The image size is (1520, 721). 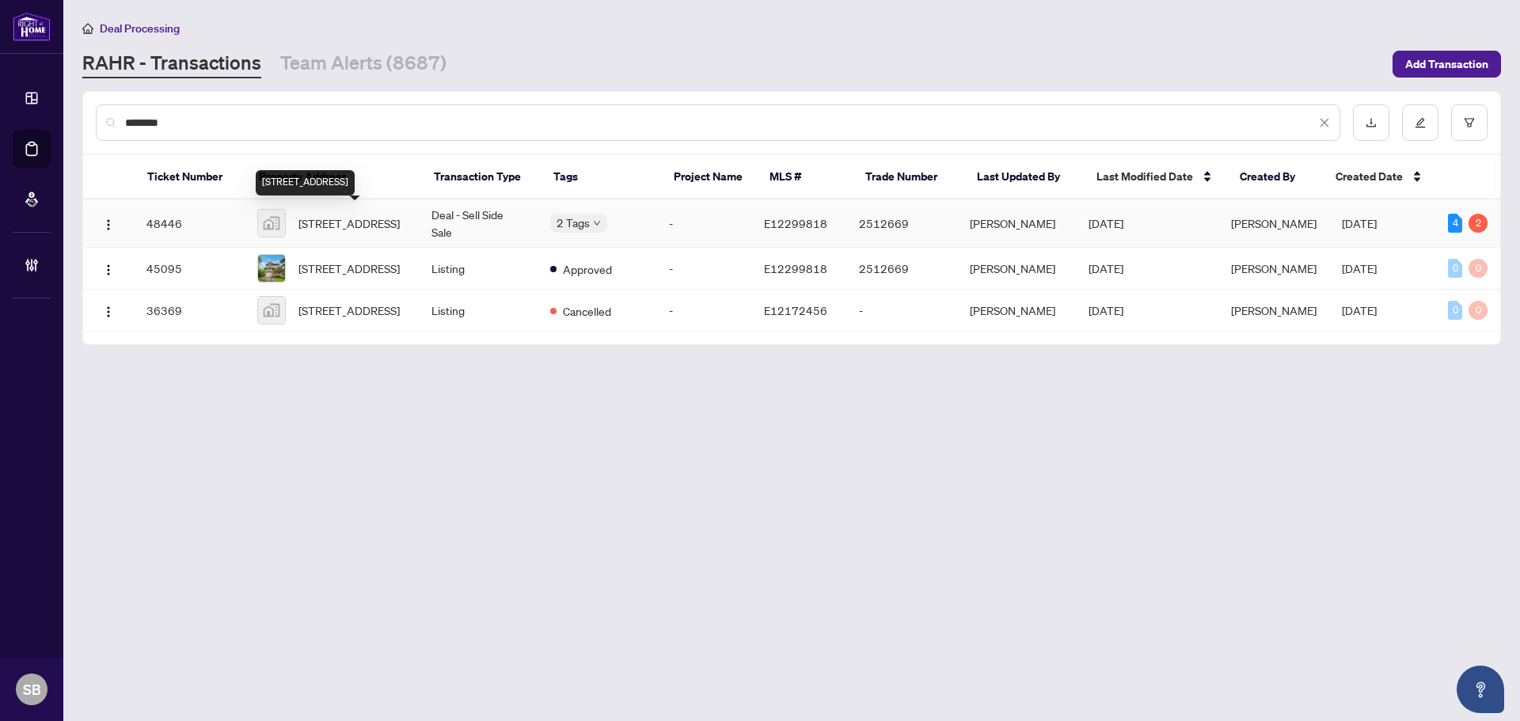 What do you see at coordinates (32, 26) in the screenshot?
I see `img: logo` at bounding box center [32, 26].